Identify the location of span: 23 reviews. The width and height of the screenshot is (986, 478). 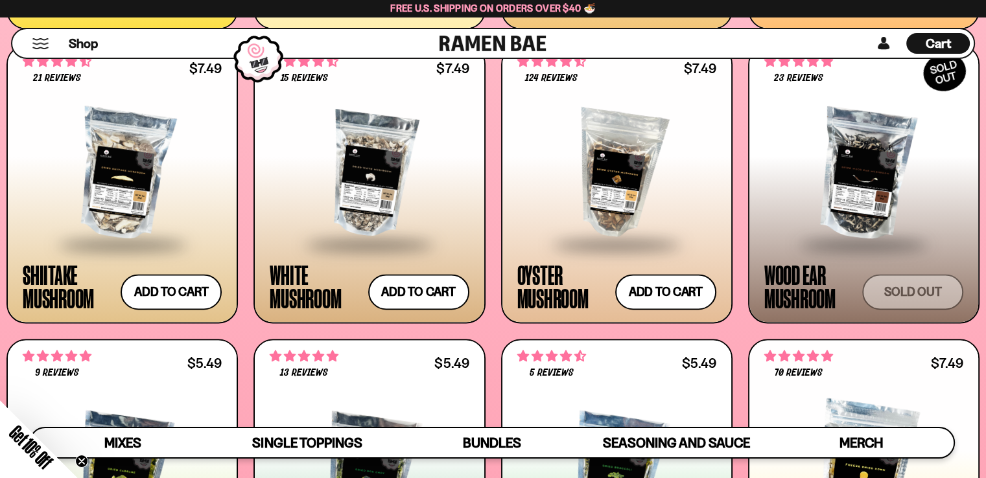
(799, 78).